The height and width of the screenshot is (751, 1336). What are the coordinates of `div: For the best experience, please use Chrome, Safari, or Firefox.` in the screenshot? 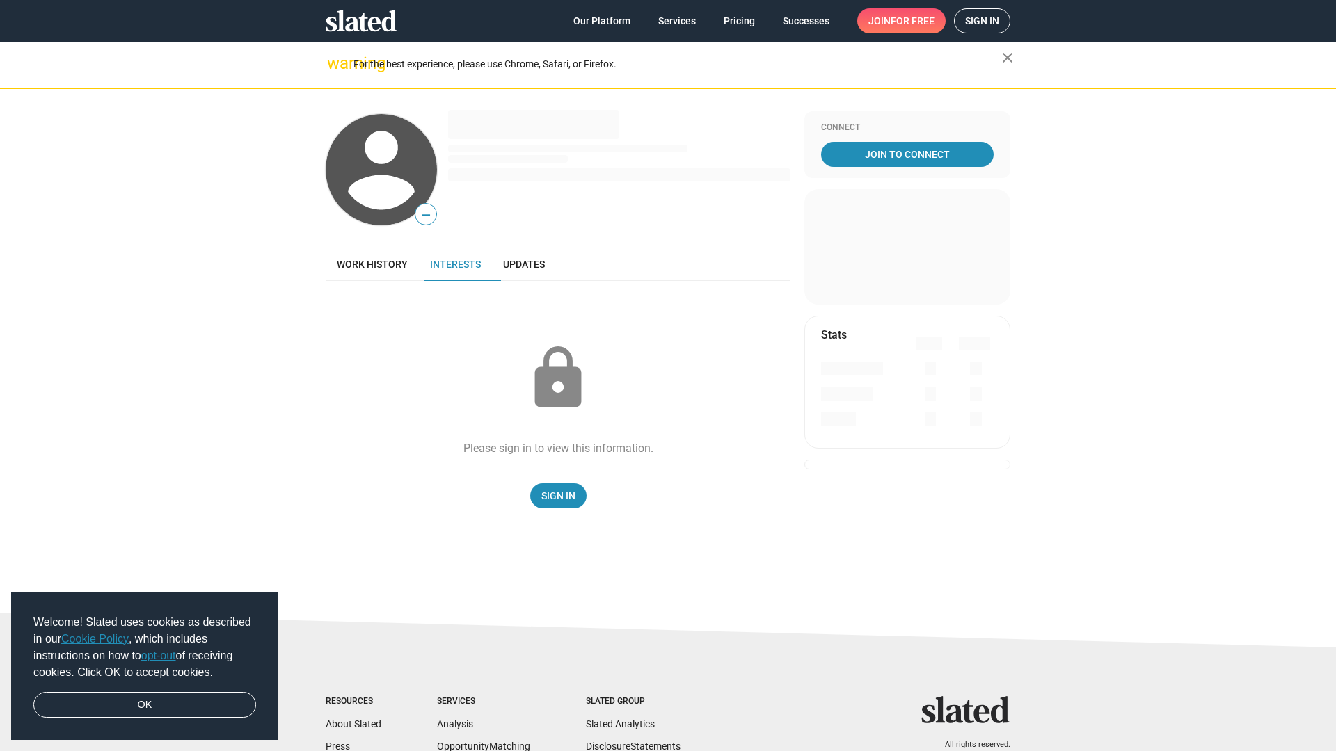 It's located at (678, 64).